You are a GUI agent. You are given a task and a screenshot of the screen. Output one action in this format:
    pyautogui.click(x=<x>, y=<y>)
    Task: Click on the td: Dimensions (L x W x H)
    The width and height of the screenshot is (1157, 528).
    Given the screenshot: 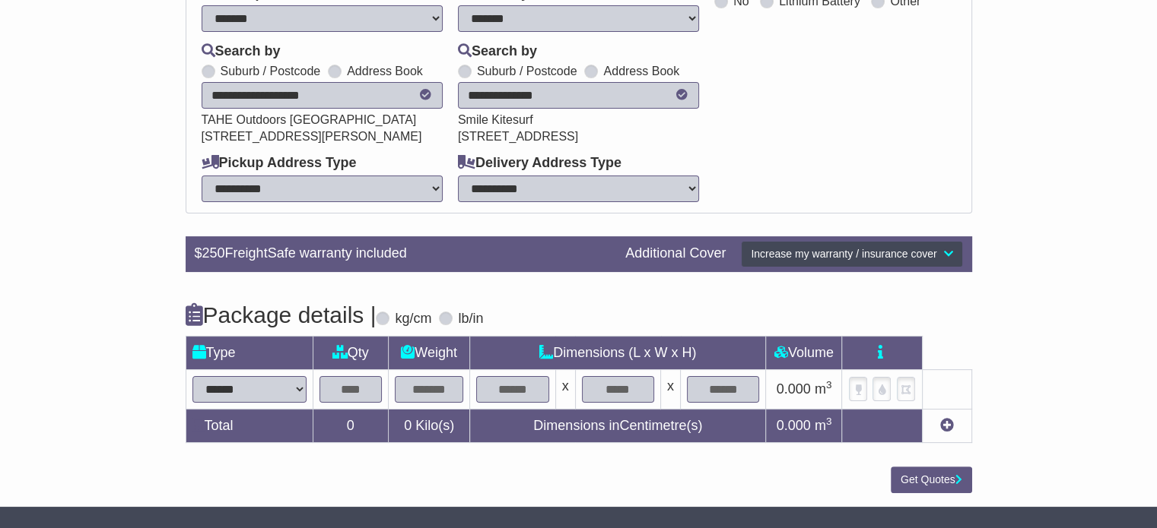 What is the action you would take?
    pyautogui.click(x=617, y=353)
    